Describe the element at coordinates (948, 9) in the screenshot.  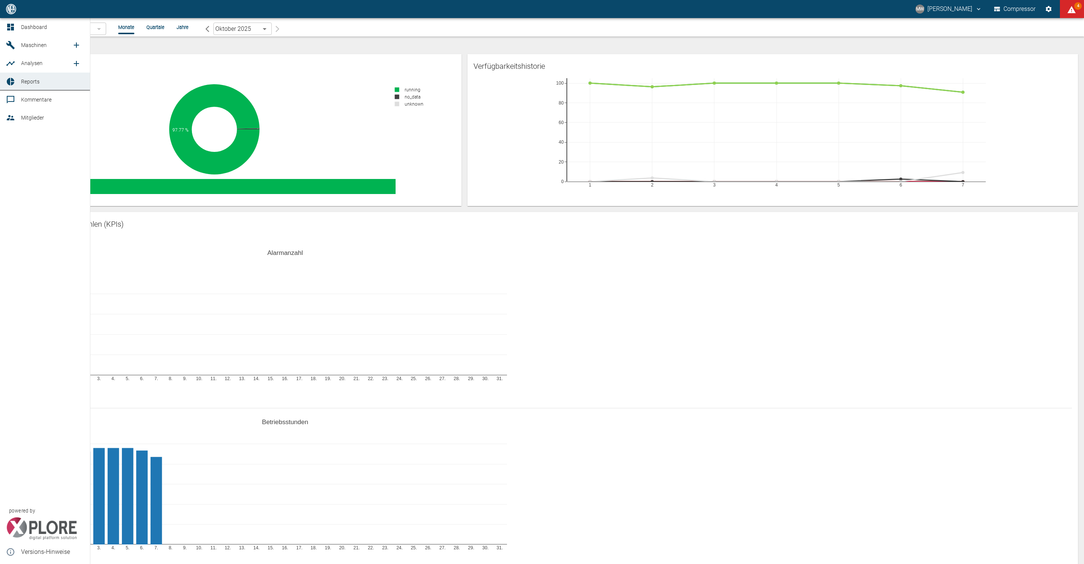
I see `button: markus.wilshusen@arcanum-energy.de` at that location.